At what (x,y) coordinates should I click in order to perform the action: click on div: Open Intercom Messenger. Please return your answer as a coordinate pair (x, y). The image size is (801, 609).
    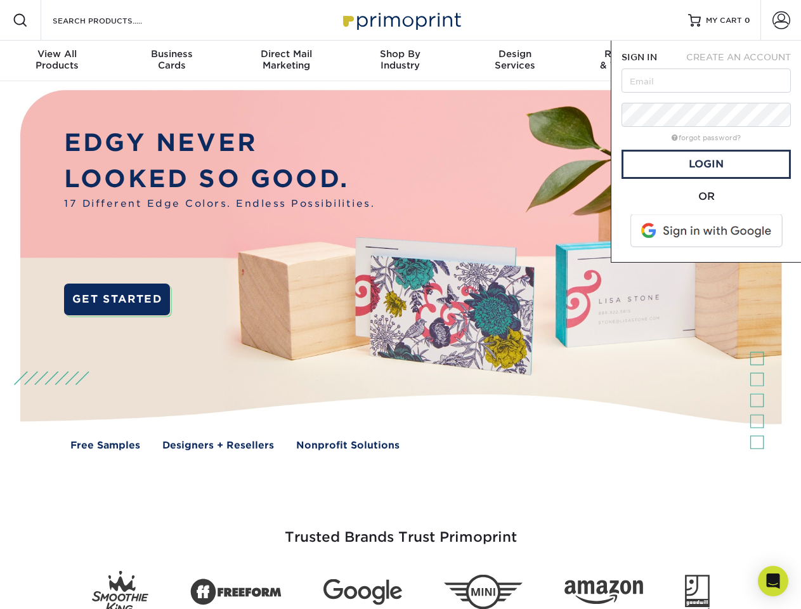
    Looking at the image, I should click on (773, 581).